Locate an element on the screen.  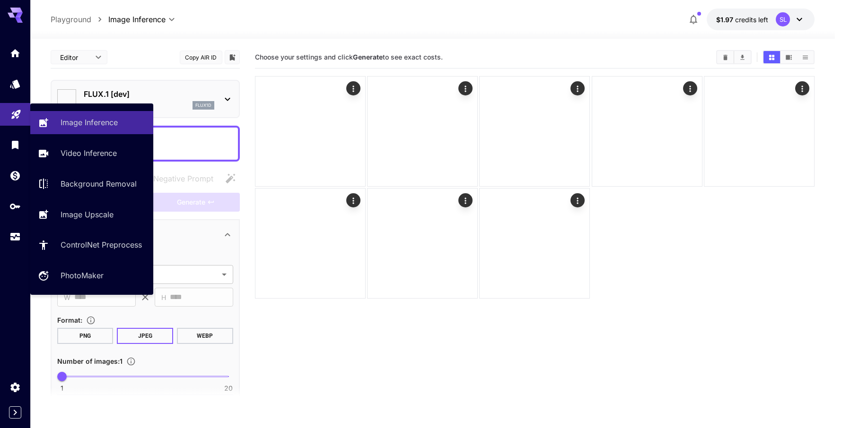
p: Video Inference is located at coordinates (88, 153).